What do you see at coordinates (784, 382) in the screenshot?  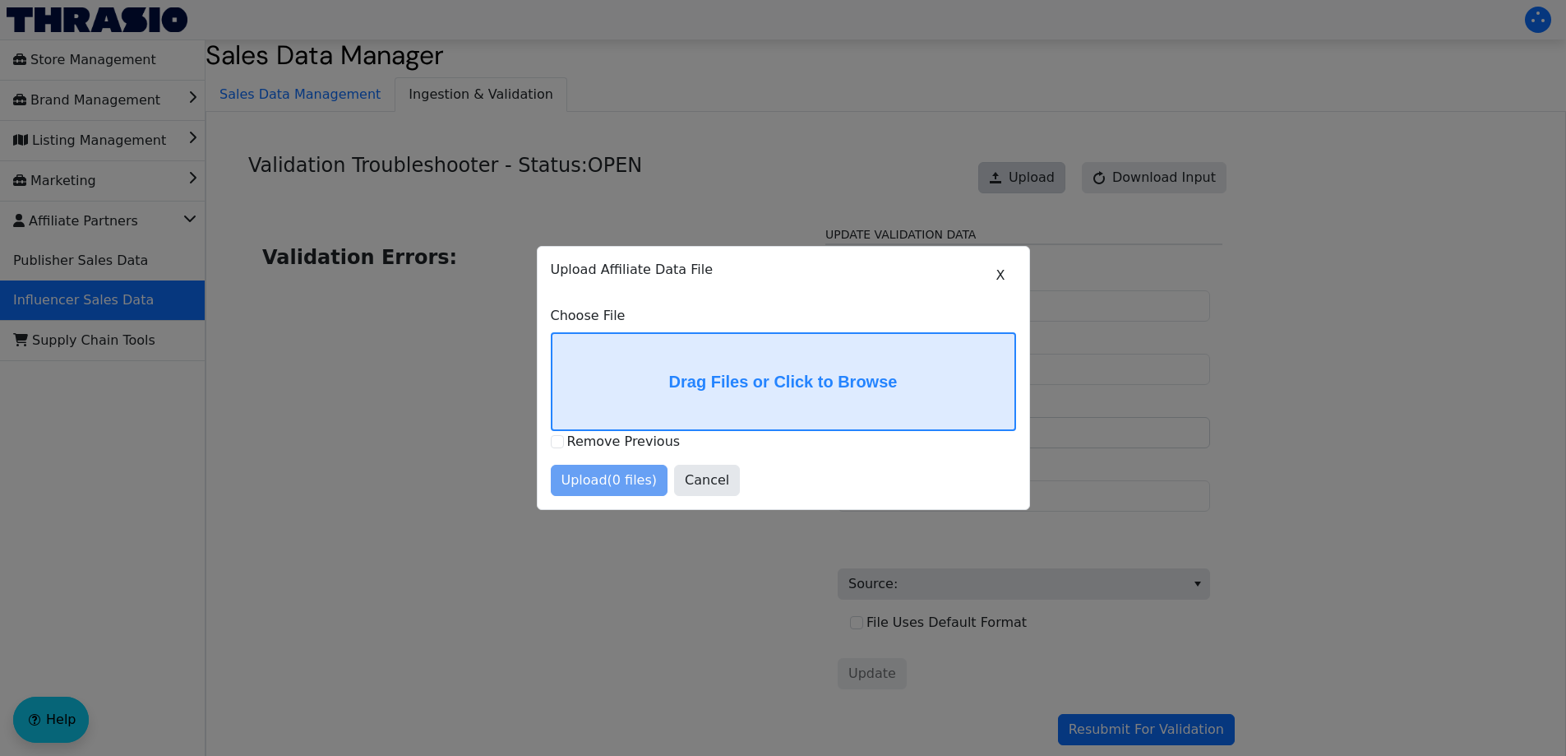 I see `label: Drag Files or Click to Browse` at bounding box center [784, 382].